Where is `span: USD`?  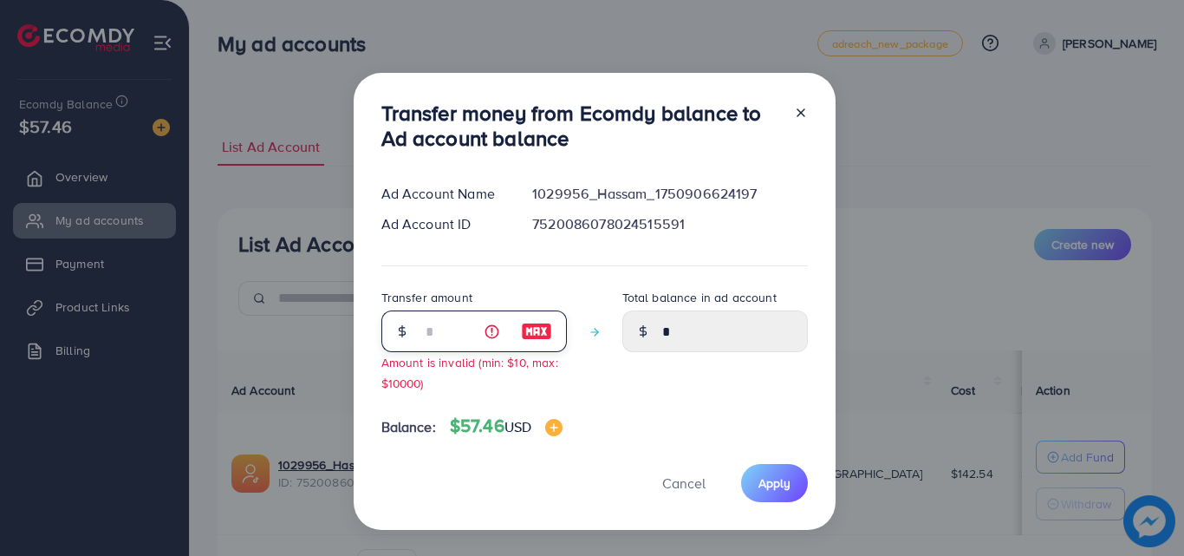 span: USD is located at coordinates (517, 426).